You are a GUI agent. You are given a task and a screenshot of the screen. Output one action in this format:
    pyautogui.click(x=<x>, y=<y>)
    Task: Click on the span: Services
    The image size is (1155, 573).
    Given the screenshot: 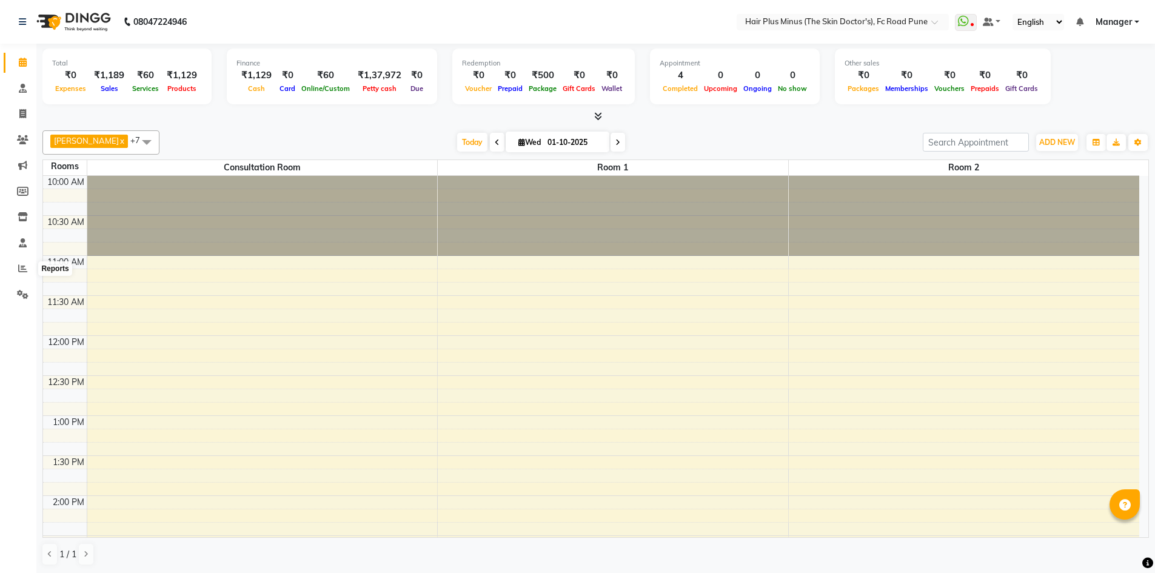 What is the action you would take?
    pyautogui.click(x=145, y=89)
    